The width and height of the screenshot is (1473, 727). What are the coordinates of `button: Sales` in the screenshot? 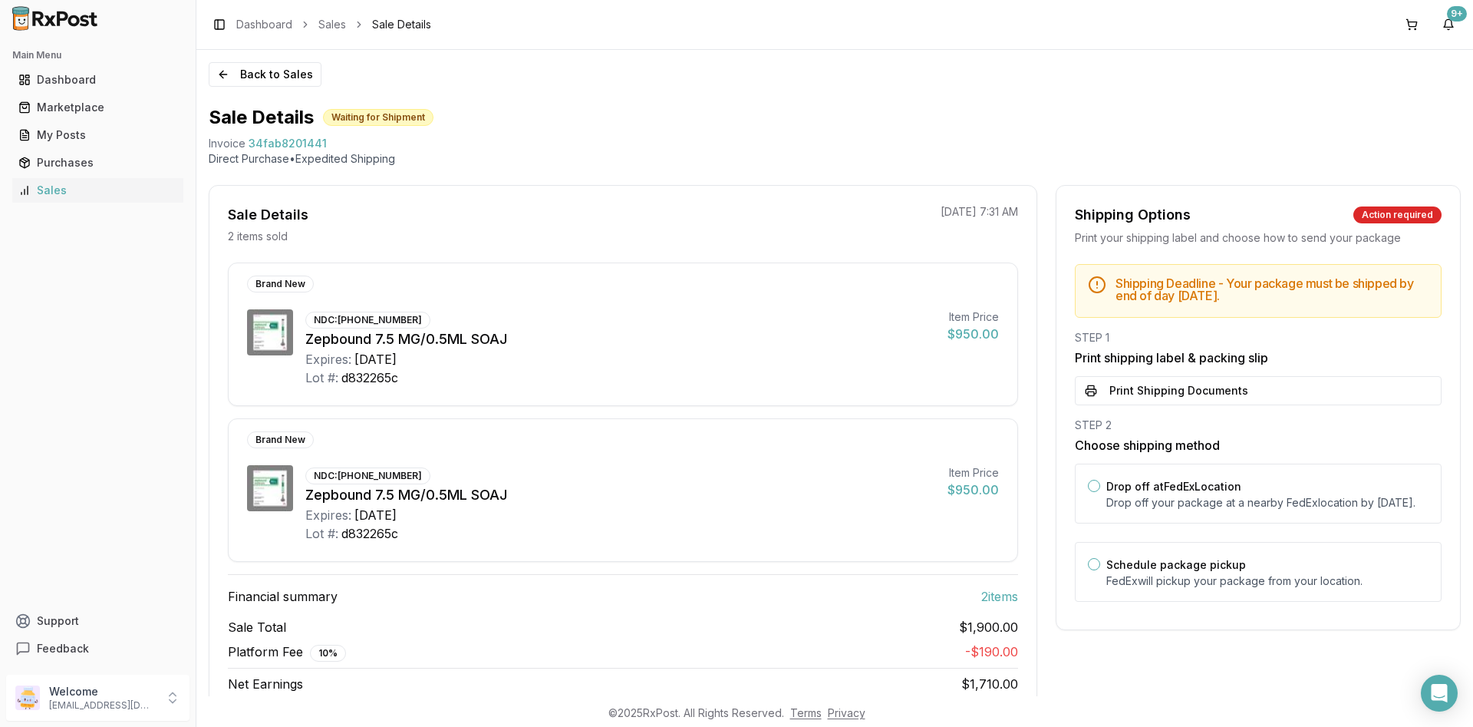 It's located at (97, 190).